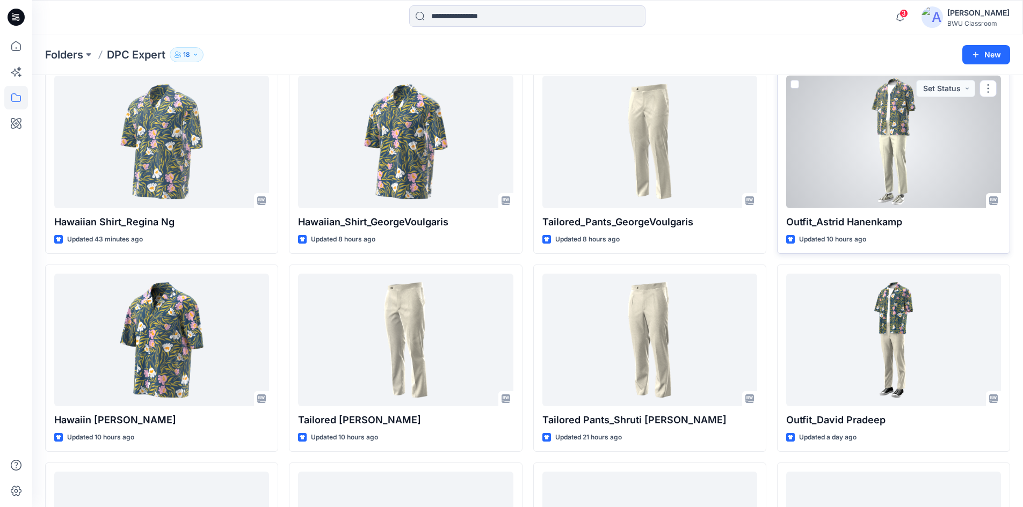 Image resolution: width=1023 pixels, height=507 pixels. I want to click on p: Hawaiian_Shirt_GeorgeVoulgaris, so click(405, 222).